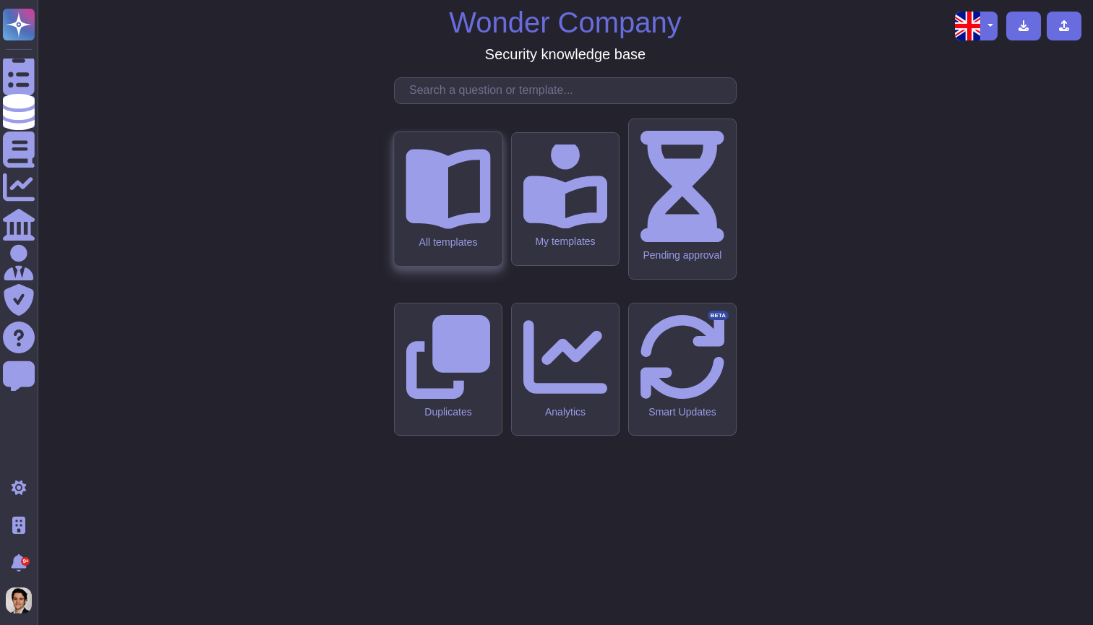  Describe the element at coordinates (718, 316) in the screenshot. I see `div: BETA` at that location.